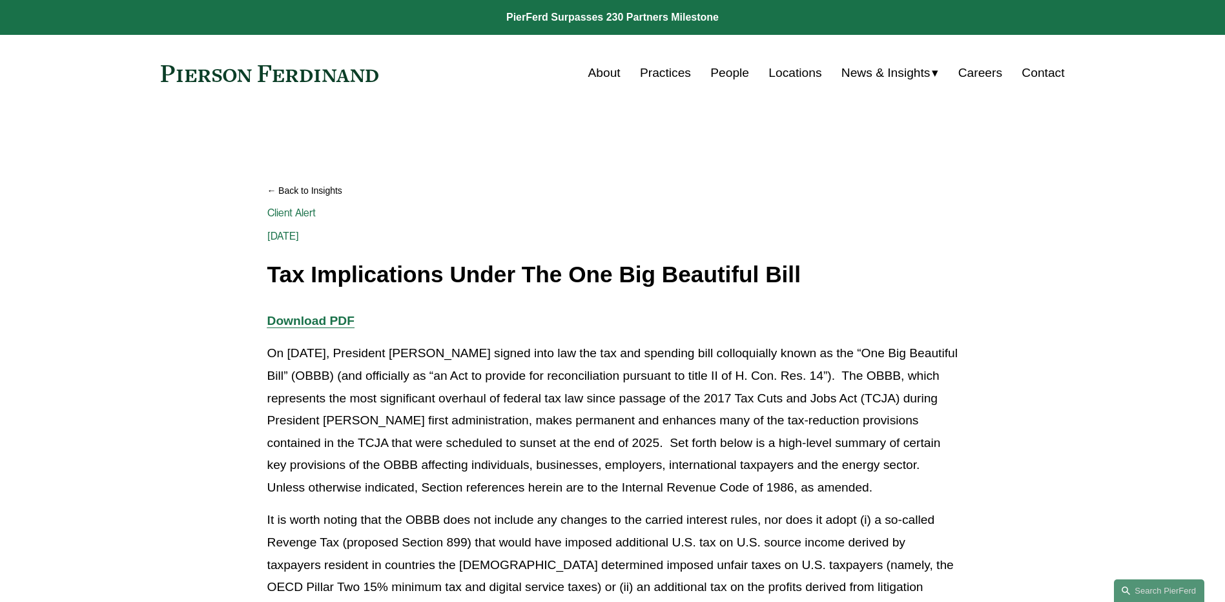 This screenshot has height=602, width=1225. Describe the element at coordinates (886, 73) in the screenshot. I see `span: News & Insights` at that location.